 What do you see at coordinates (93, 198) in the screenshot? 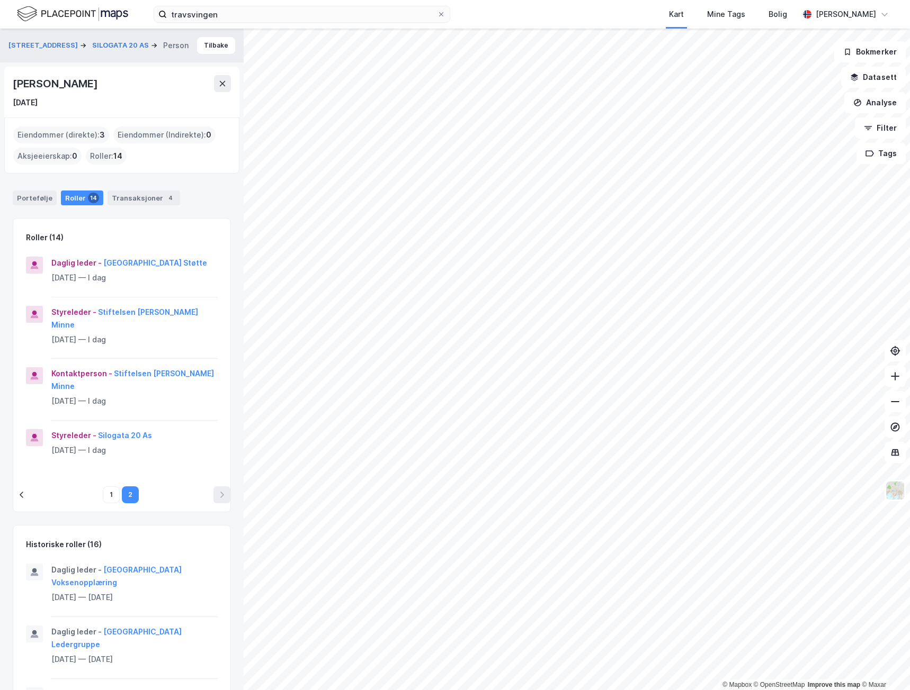
I see `div: 14` at bounding box center [93, 198].